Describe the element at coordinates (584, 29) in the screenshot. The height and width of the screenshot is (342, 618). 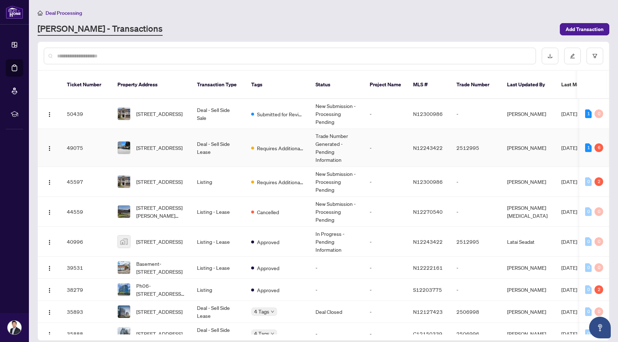
I see `button: Add Transaction` at that location.